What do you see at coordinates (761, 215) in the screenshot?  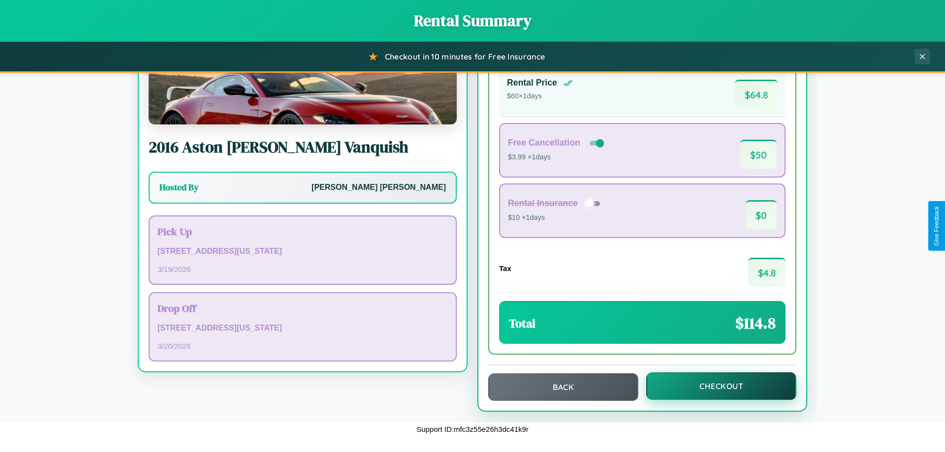 I see `span: $ 0` at bounding box center [761, 215].